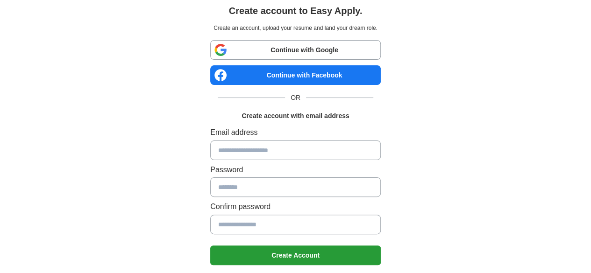 The image size is (591, 273). I want to click on label: Confirm password, so click(295, 207).